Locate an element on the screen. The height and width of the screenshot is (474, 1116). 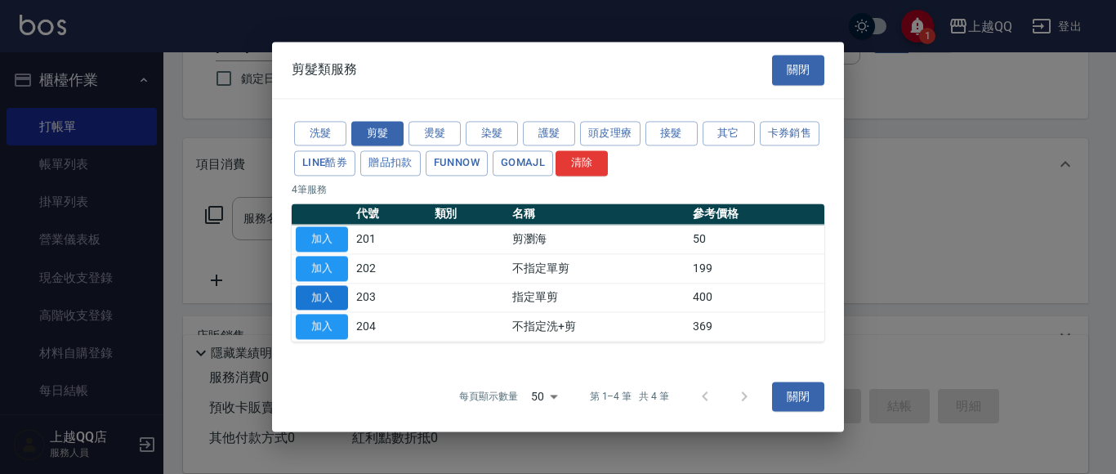
div: 50 is located at coordinates (544, 396).